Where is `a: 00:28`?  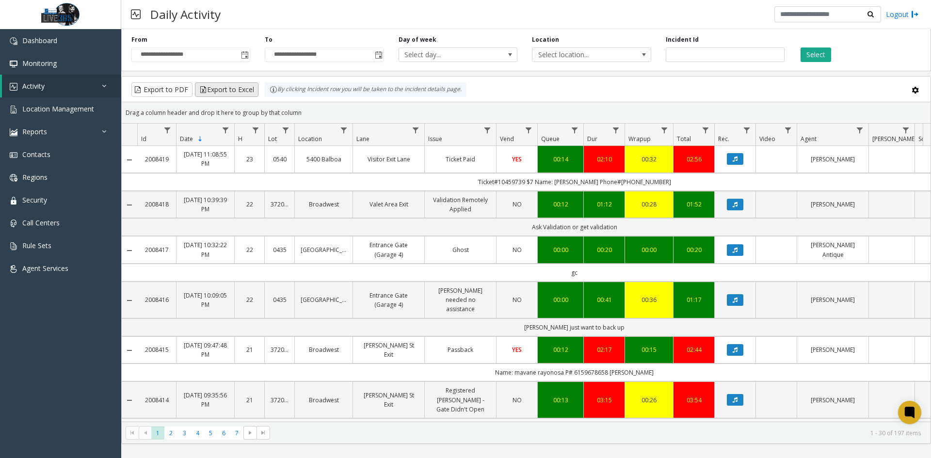 a: 00:28 is located at coordinates (649, 204).